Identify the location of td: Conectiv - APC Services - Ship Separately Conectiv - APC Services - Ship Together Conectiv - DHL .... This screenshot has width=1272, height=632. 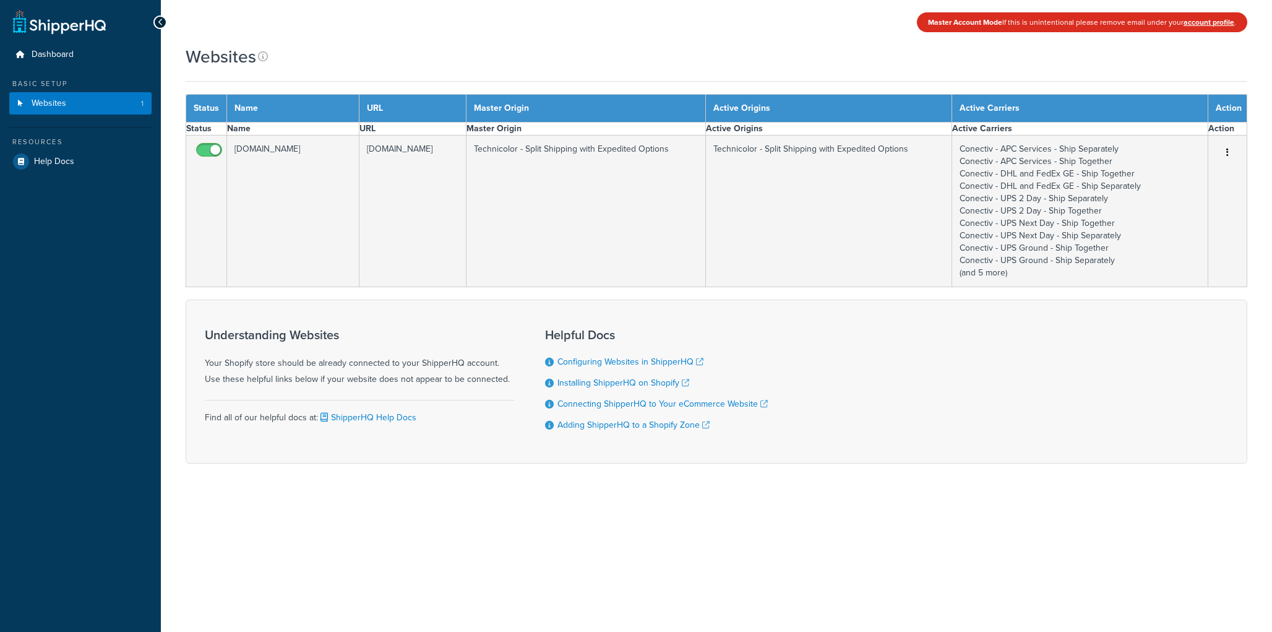
(1080, 211).